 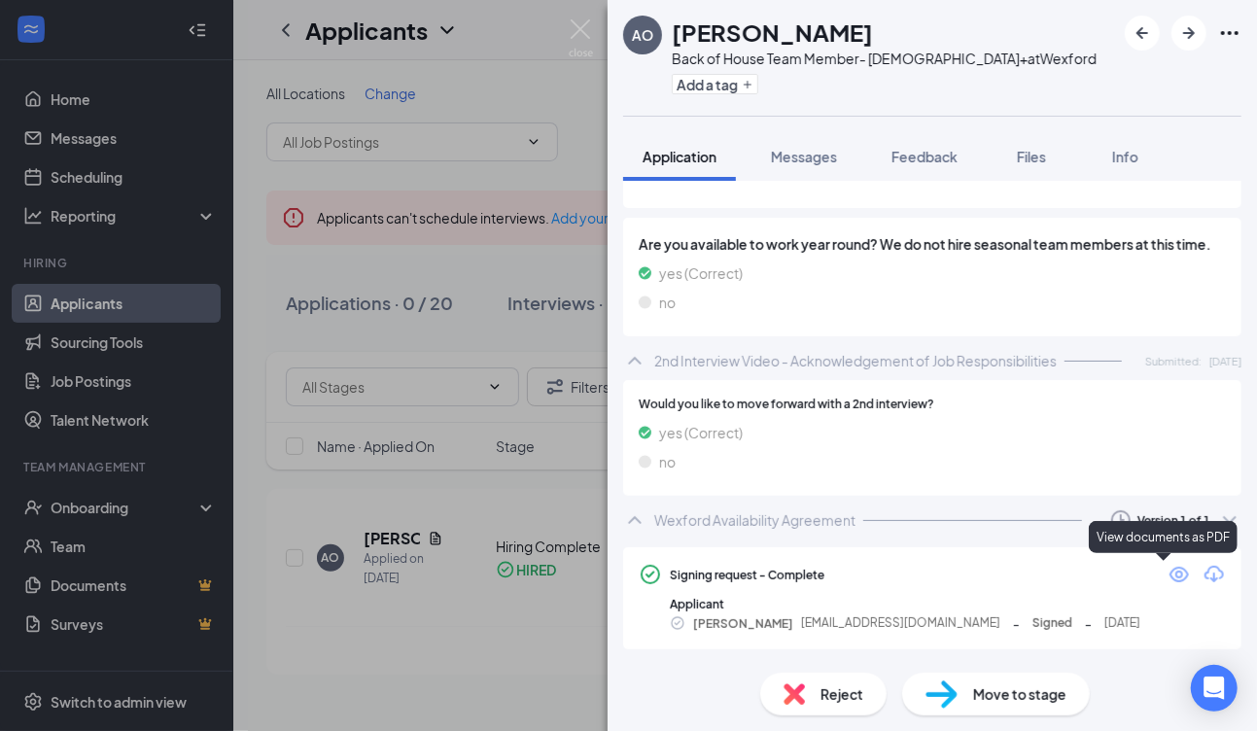 I want to click on svg: Eye, so click(x=1180, y=575).